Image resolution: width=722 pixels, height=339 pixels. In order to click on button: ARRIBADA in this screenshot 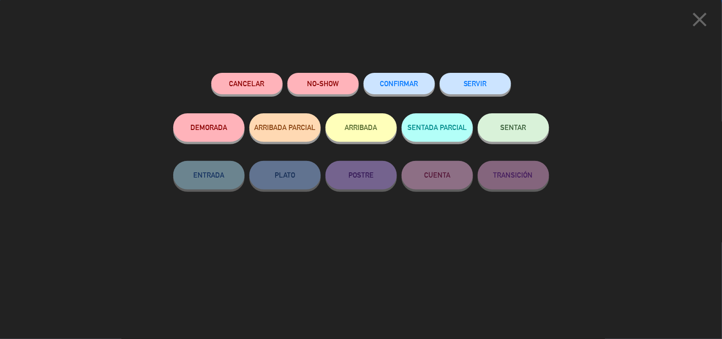, I will do `click(361, 128)`.